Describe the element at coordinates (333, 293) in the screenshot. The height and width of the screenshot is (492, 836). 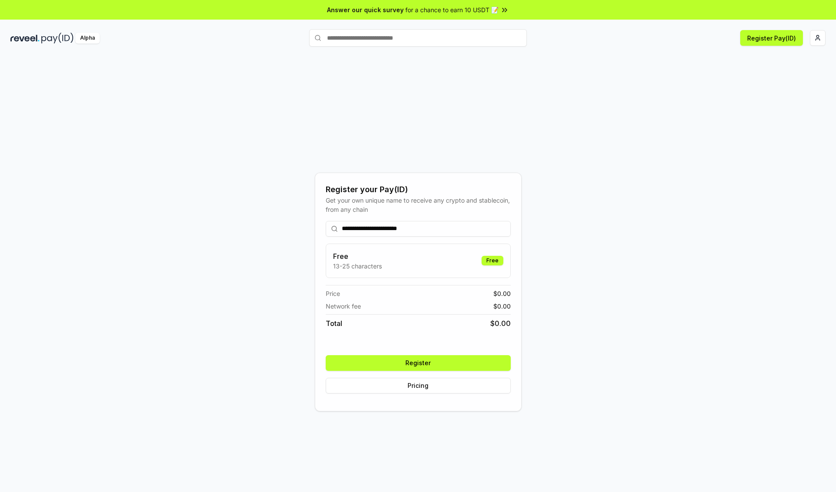
I see `span: Price` at that location.